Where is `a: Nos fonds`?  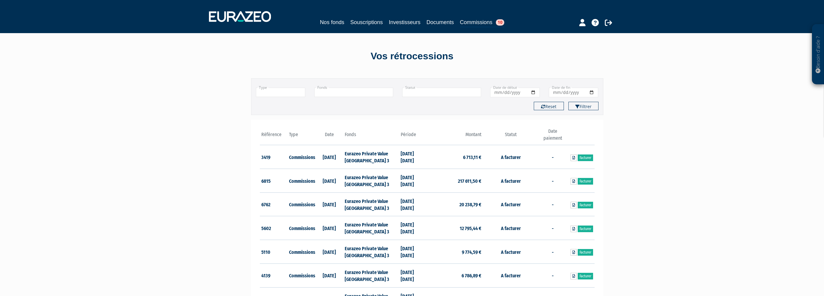
a: Nos fonds is located at coordinates (332, 22).